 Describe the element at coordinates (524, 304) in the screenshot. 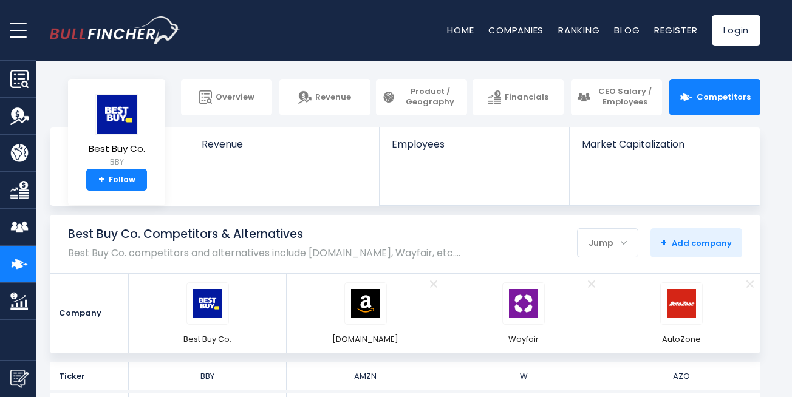

I see `img: W logo` at that location.